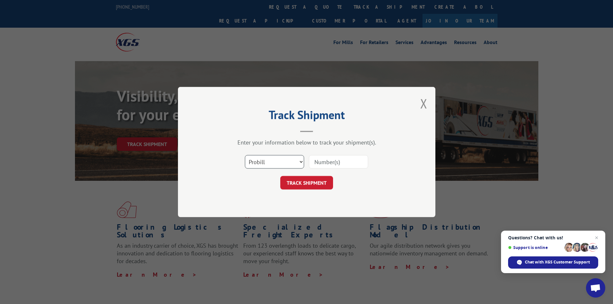 The image size is (613, 304). What do you see at coordinates (307, 117) in the screenshot?
I see `h2: Track Shipment` at bounding box center [307, 117].